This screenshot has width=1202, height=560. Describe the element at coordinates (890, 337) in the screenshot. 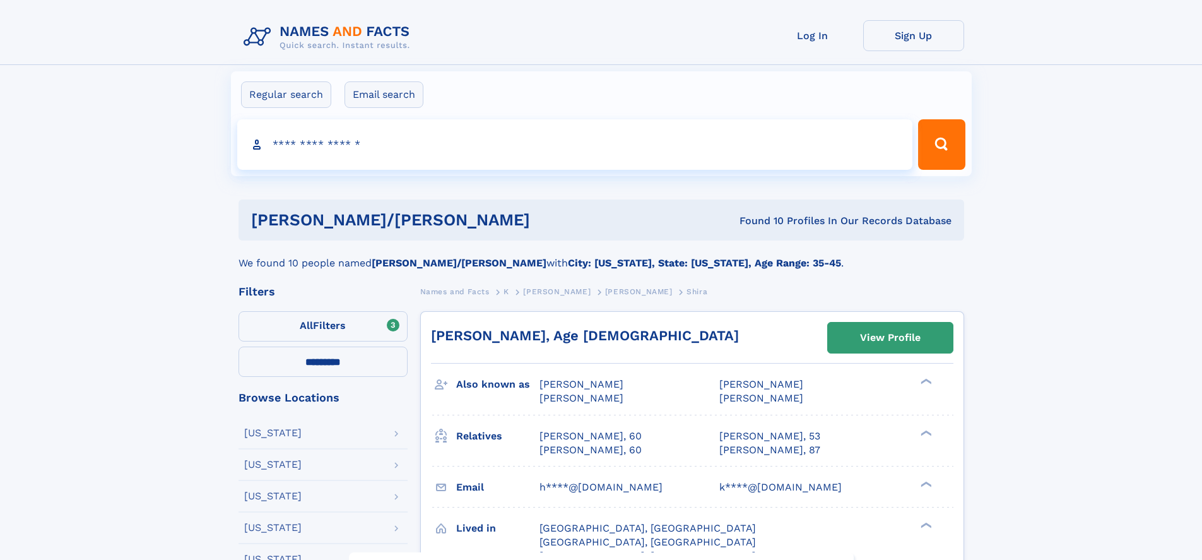

I see `div: View Profile` at that location.